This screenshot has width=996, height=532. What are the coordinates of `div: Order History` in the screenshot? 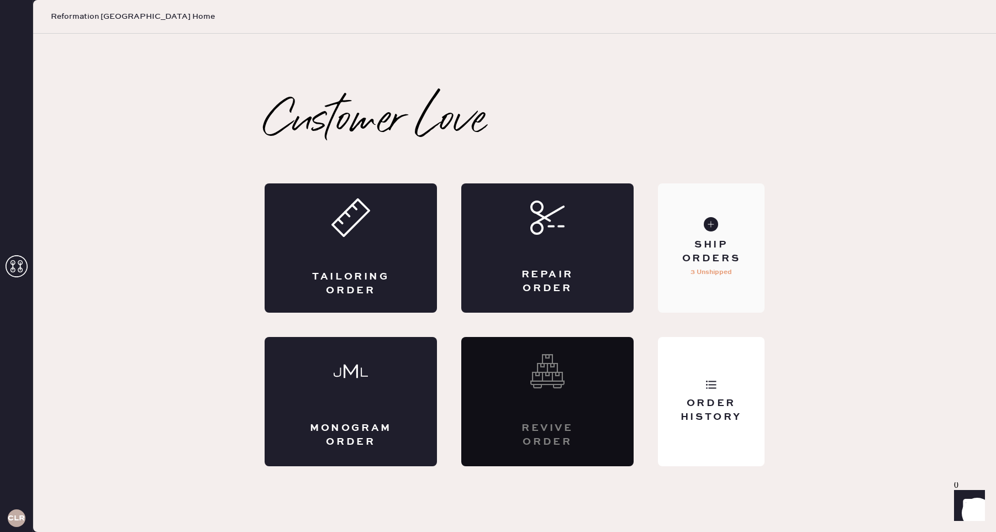 It's located at (711, 411).